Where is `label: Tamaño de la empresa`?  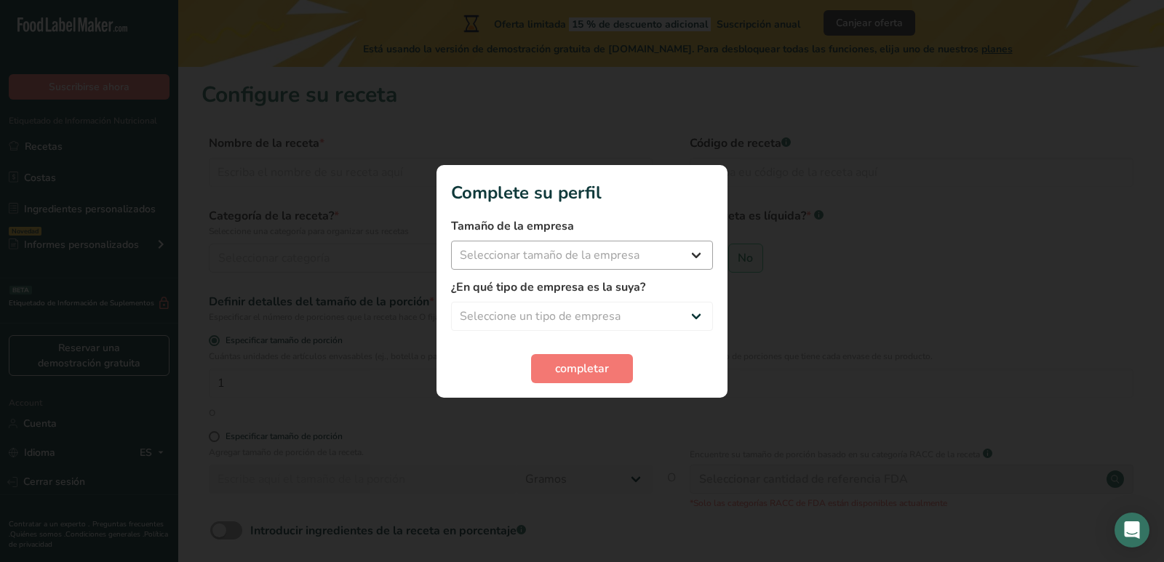 label: Tamaño de la empresa is located at coordinates (582, 226).